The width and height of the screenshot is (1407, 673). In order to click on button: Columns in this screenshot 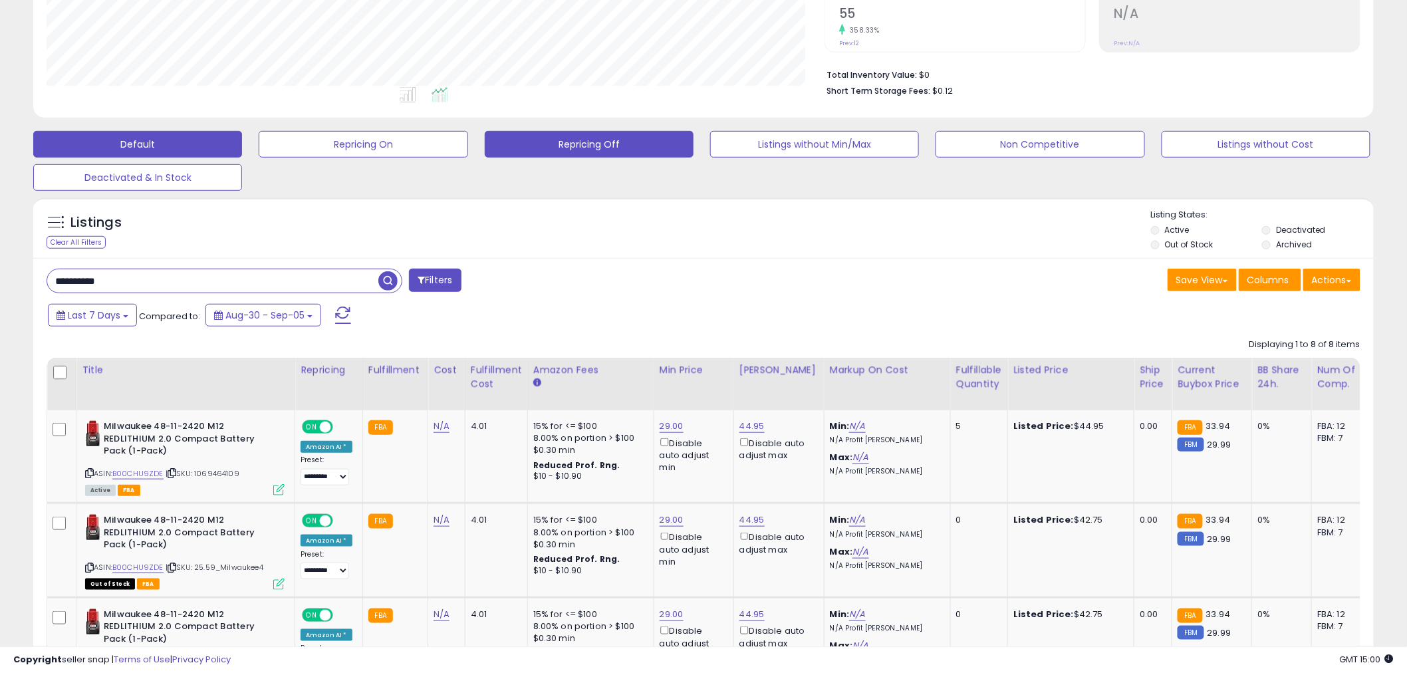, I will do `click(1270, 280)`.